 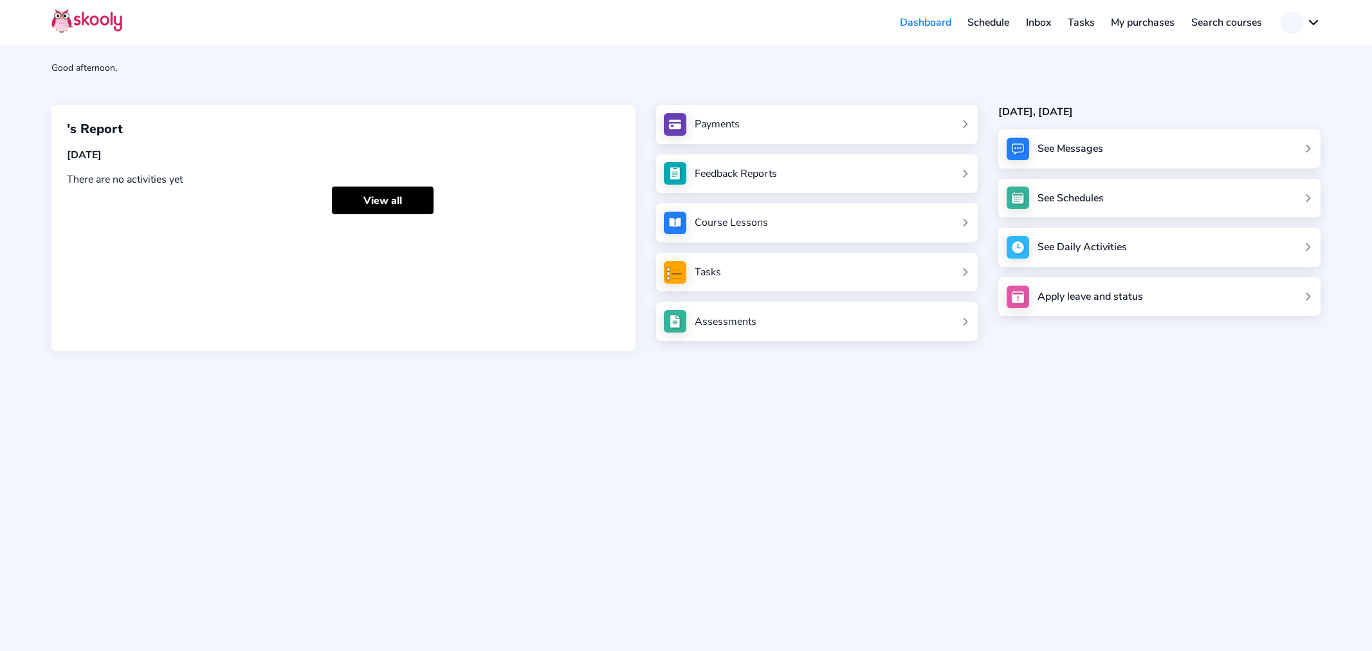 I want to click on div: Payments, so click(x=717, y=124).